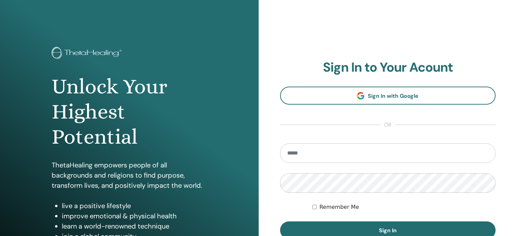 The width and height of the screenshot is (517, 236). Describe the element at coordinates (388, 125) in the screenshot. I see `span: or` at that location.